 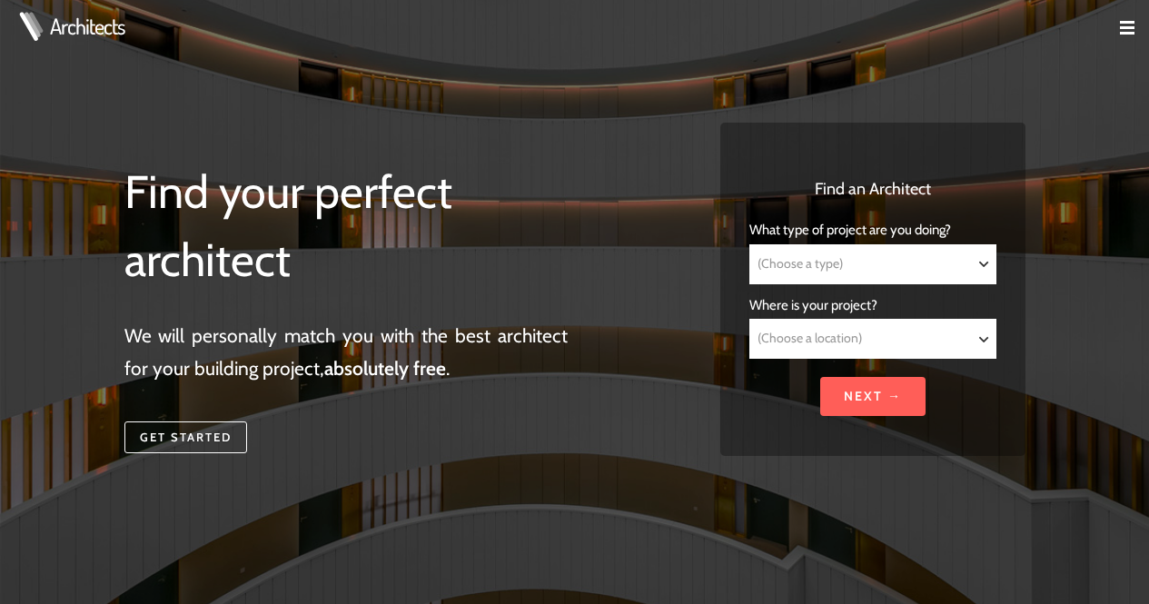 What do you see at coordinates (872, 189) in the screenshot?
I see `h3: Find an Architect` at bounding box center [872, 189].